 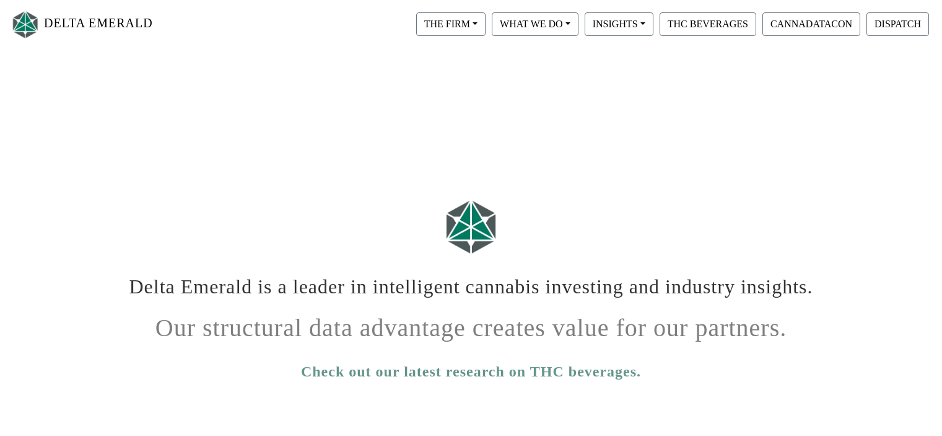 What do you see at coordinates (81, 24) in the screenshot?
I see `a: DELTA EMERALD` at bounding box center [81, 24].